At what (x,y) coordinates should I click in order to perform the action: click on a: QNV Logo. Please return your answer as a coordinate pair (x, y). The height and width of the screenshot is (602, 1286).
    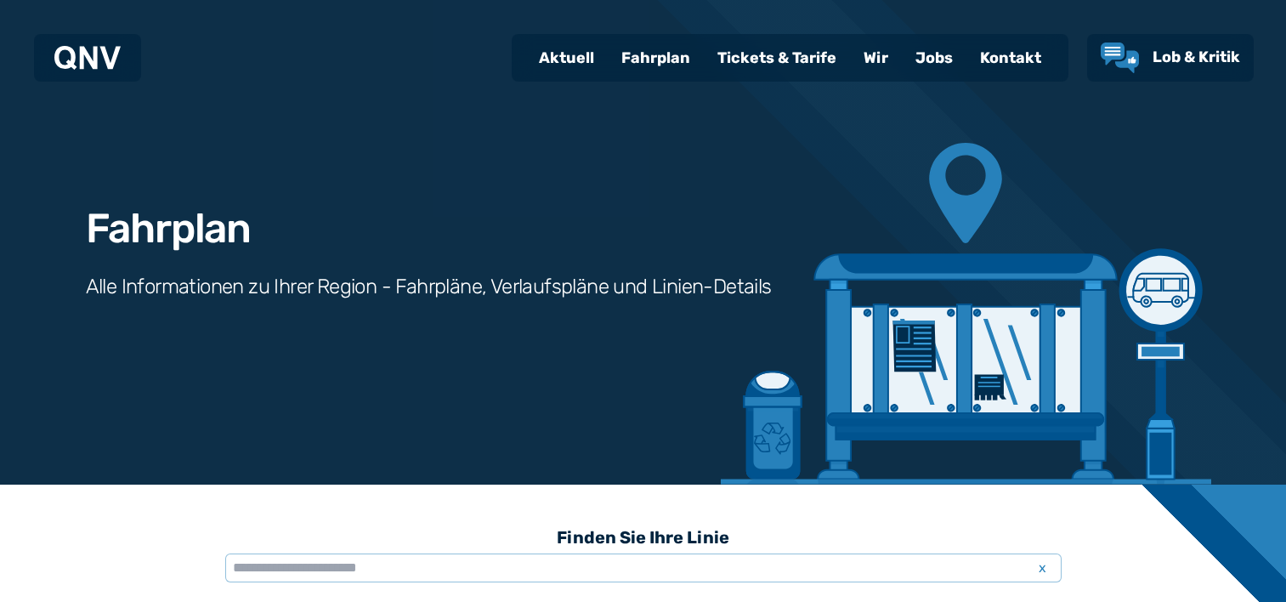
    Looking at the image, I should click on (88, 58).